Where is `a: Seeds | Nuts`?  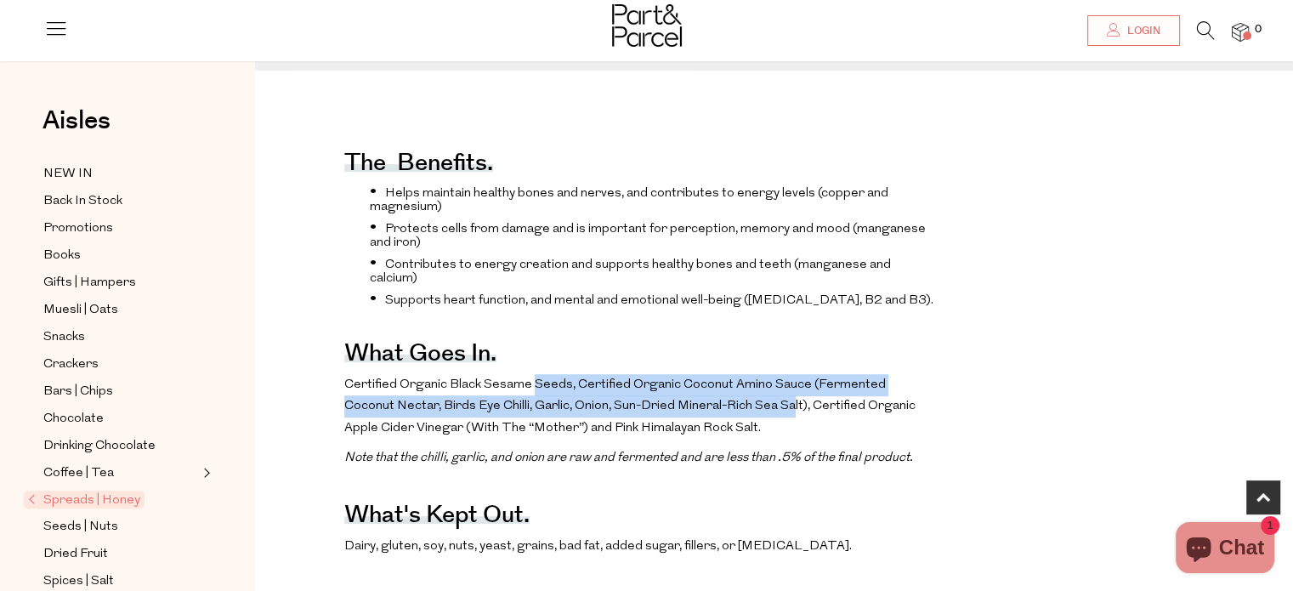
a: Seeds | Nuts is located at coordinates (121, 526).